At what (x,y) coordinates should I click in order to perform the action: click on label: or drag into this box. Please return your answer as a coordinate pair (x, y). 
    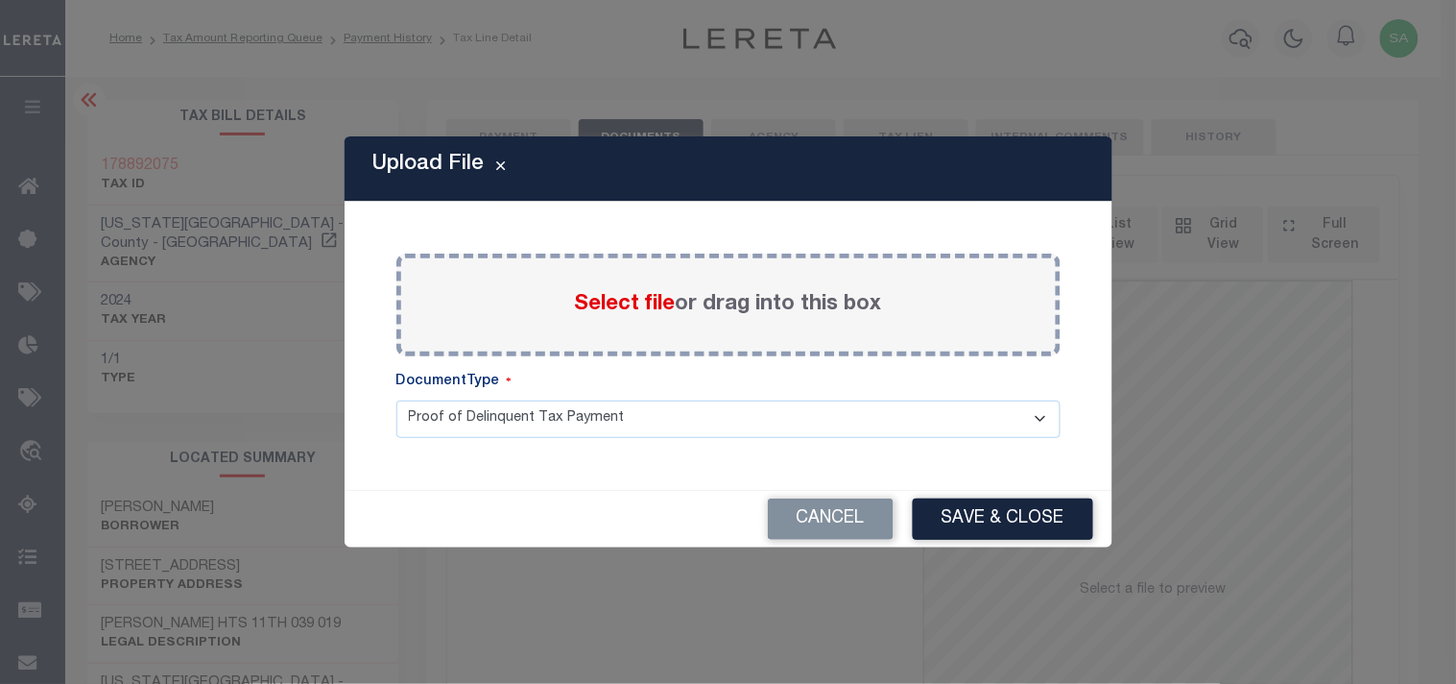
    Looking at the image, I should click on (729, 304).